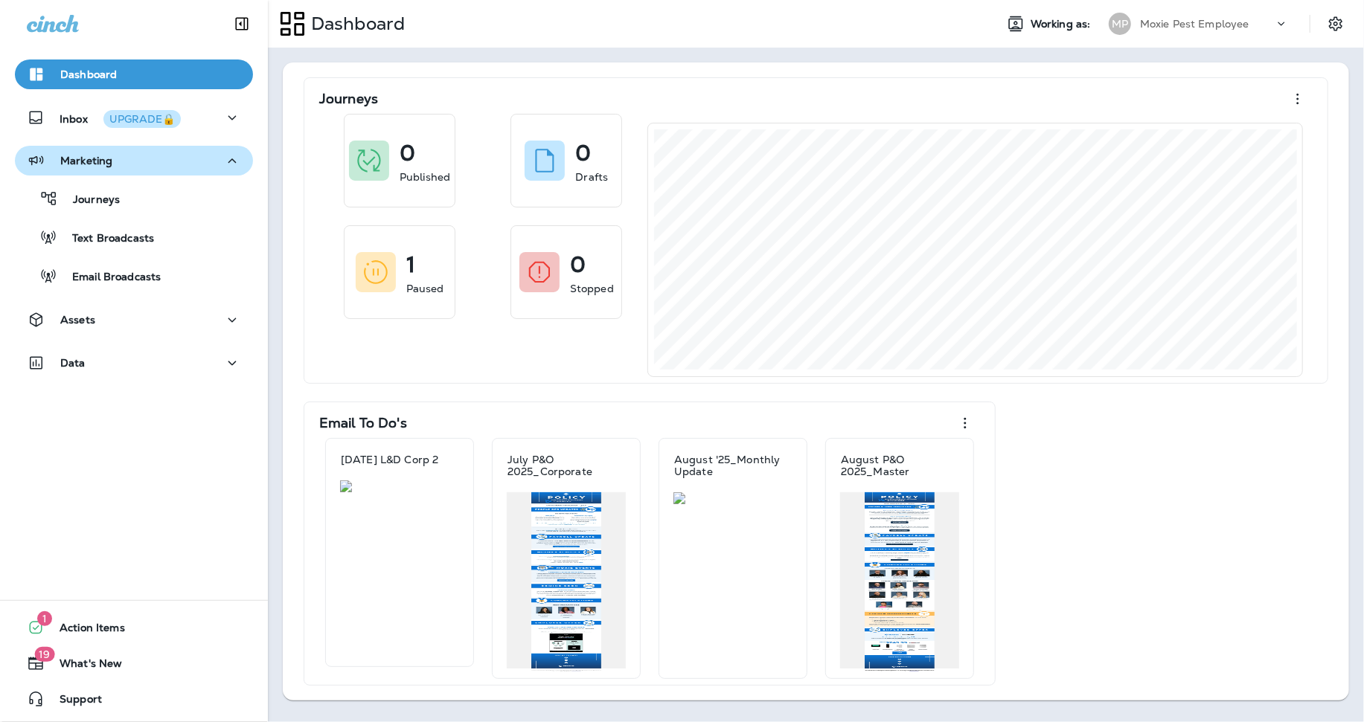  I want to click on p: July P&O 2025_Corporate, so click(566, 466).